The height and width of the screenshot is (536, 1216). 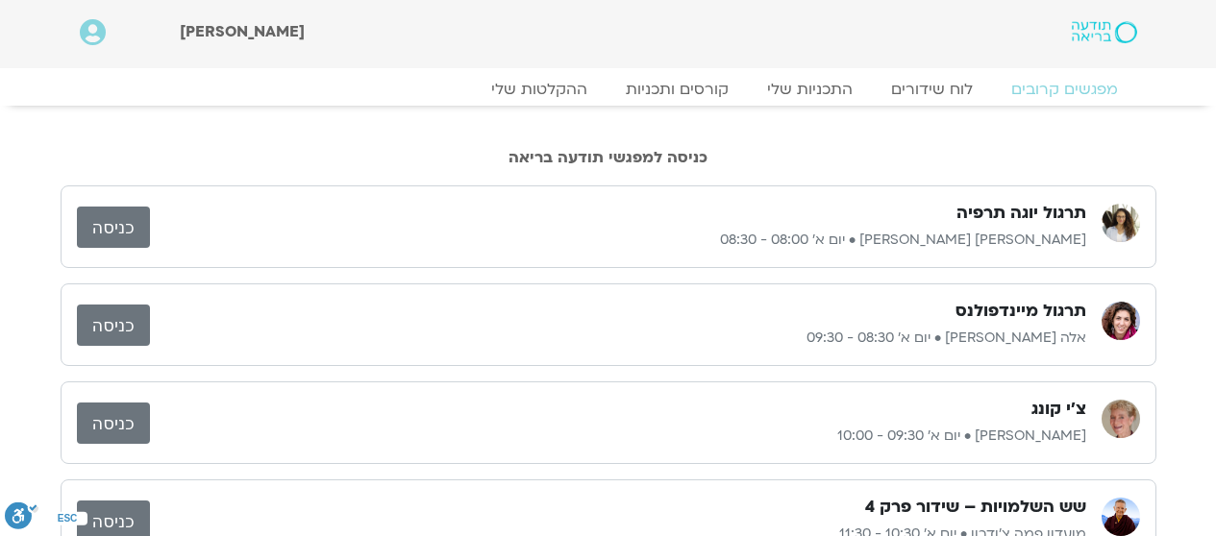 What do you see at coordinates (809, 89) in the screenshot?
I see `a: התכניות שלי` at bounding box center [809, 89].